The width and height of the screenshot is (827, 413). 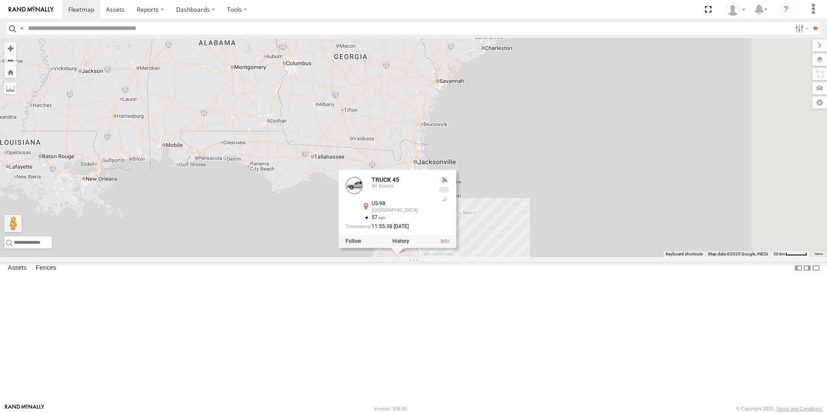 I want to click on label: Map Settings, so click(x=820, y=103).